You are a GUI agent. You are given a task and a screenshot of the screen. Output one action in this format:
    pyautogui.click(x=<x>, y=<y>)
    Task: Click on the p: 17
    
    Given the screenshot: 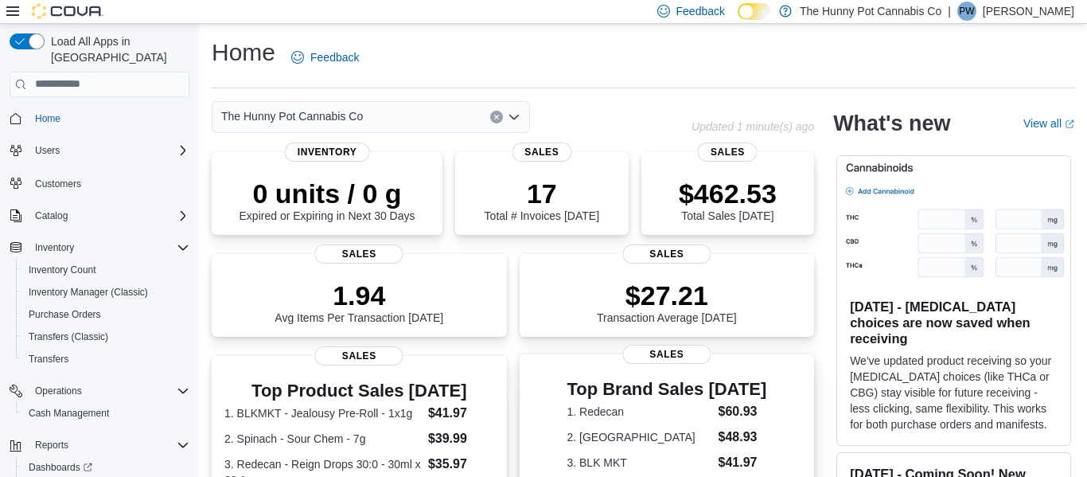 What is the action you would take?
    pyautogui.click(x=542, y=193)
    